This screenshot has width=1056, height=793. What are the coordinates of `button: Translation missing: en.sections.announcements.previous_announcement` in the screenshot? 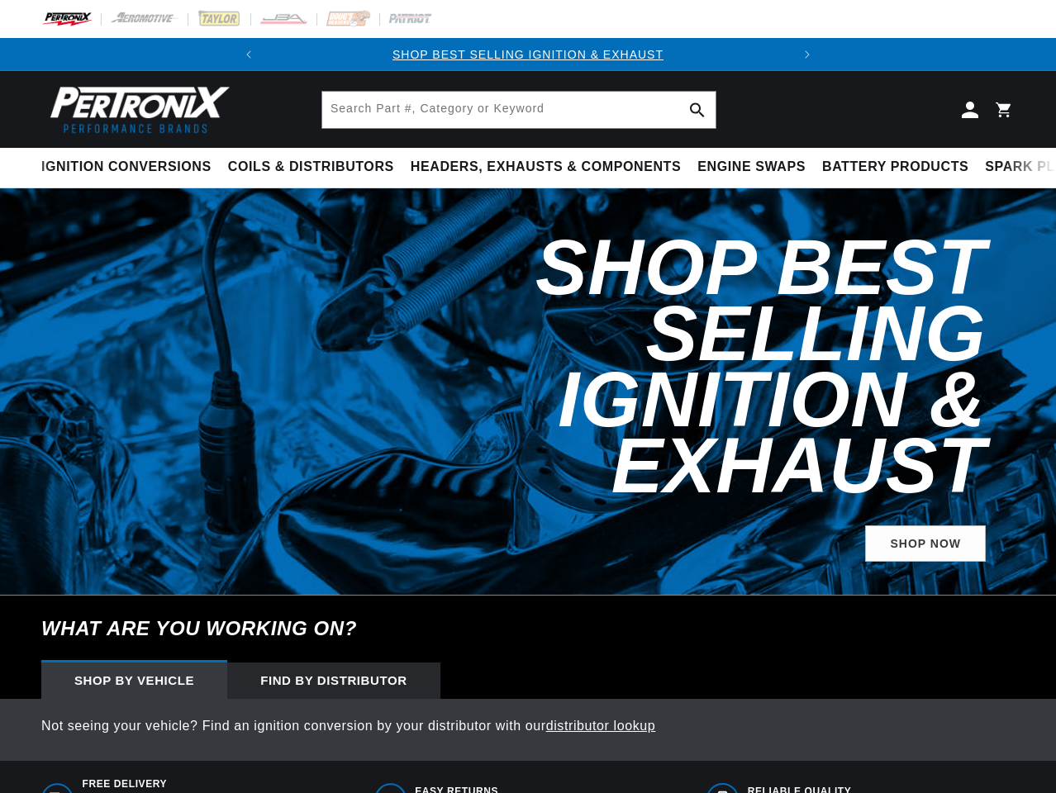 It's located at (249, 55).